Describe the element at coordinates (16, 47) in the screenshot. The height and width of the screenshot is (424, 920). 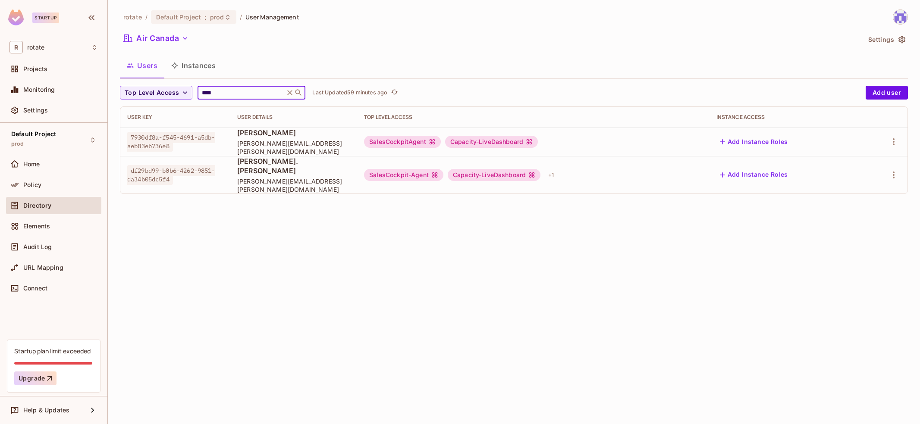
I see `span: R` at that location.